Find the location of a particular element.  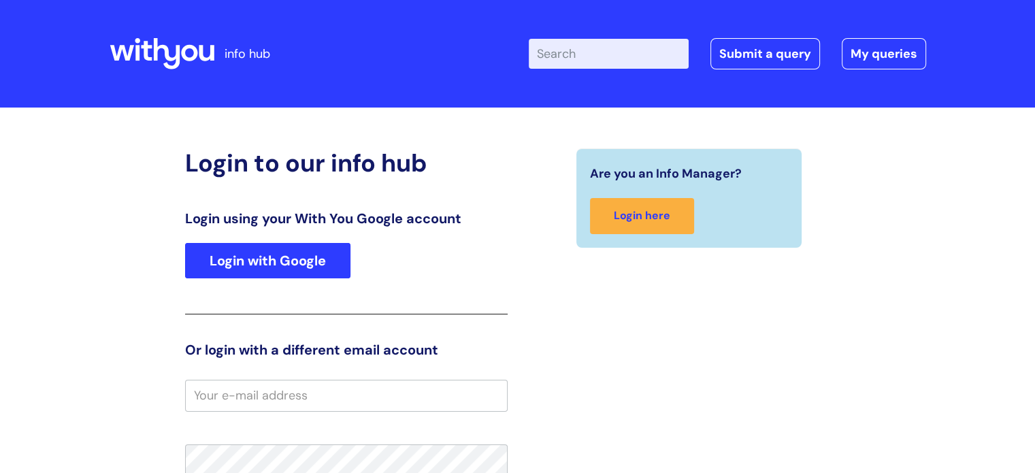

a: Login here is located at coordinates (642, 216).